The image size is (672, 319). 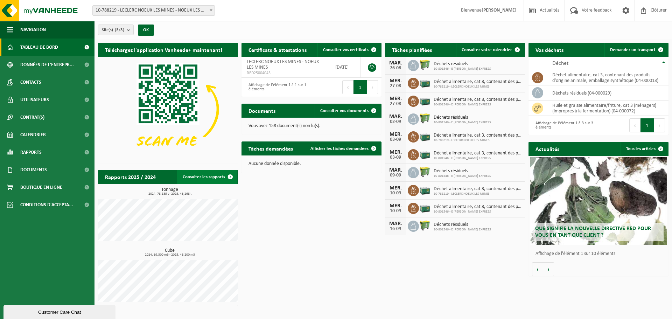 What do you see at coordinates (396, 122) in the screenshot?
I see `div: 02-09` at bounding box center [396, 122].